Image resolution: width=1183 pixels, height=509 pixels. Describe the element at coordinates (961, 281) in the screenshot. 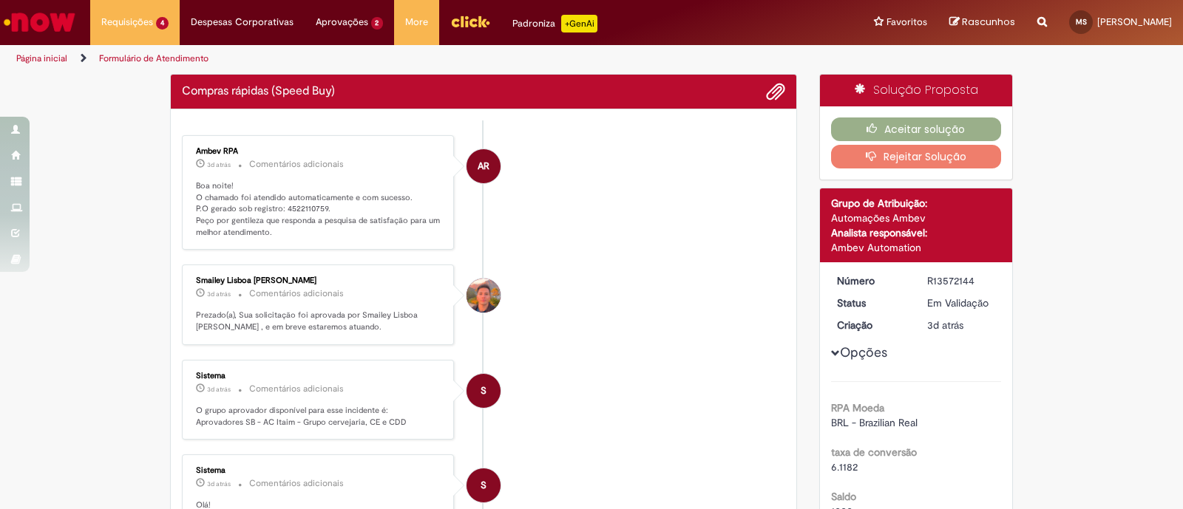

I see `div: R13572144` at that location.